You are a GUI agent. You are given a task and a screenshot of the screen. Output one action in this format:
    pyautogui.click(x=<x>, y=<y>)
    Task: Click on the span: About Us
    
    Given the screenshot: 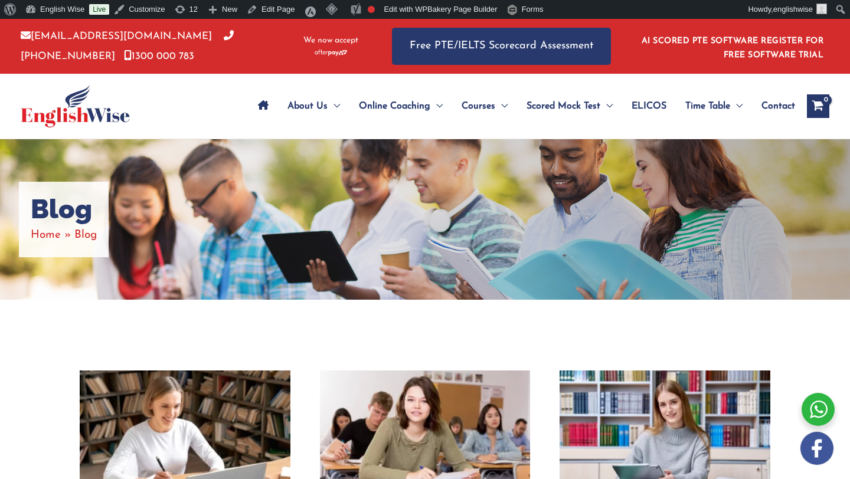 What is the action you would take?
    pyautogui.click(x=308, y=106)
    